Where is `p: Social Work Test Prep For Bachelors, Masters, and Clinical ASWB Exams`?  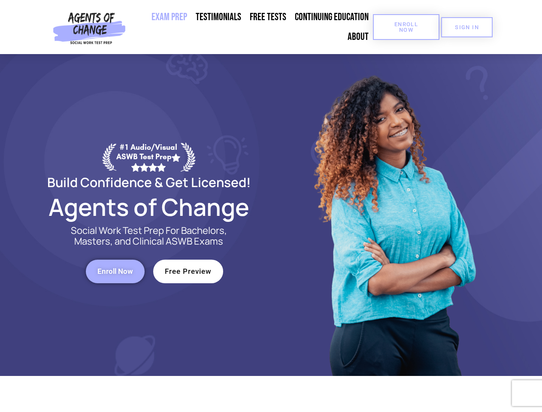 p: Social Work Test Prep For Bachelors, Masters, and Clinical ASWB Exams is located at coordinates (149, 236).